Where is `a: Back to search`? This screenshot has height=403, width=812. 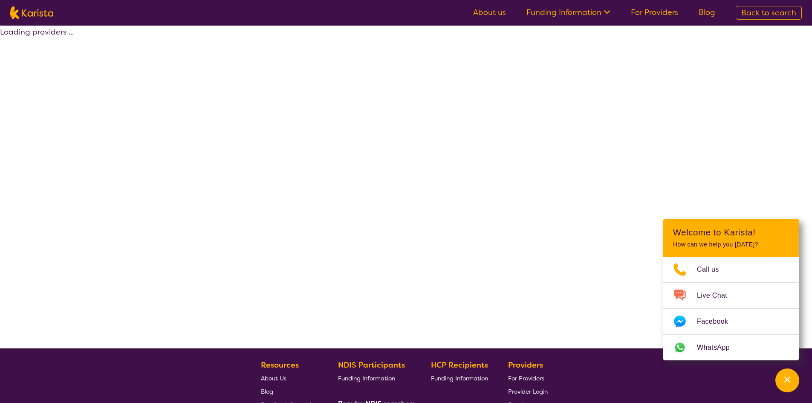
a: Back to search is located at coordinates (769, 13).